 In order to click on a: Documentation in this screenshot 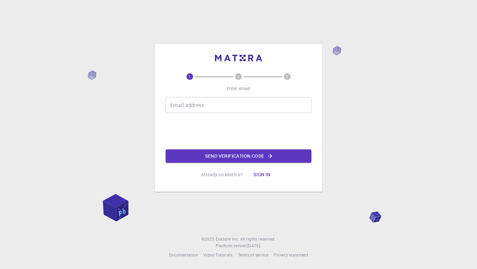, I will do `click(183, 255)`.